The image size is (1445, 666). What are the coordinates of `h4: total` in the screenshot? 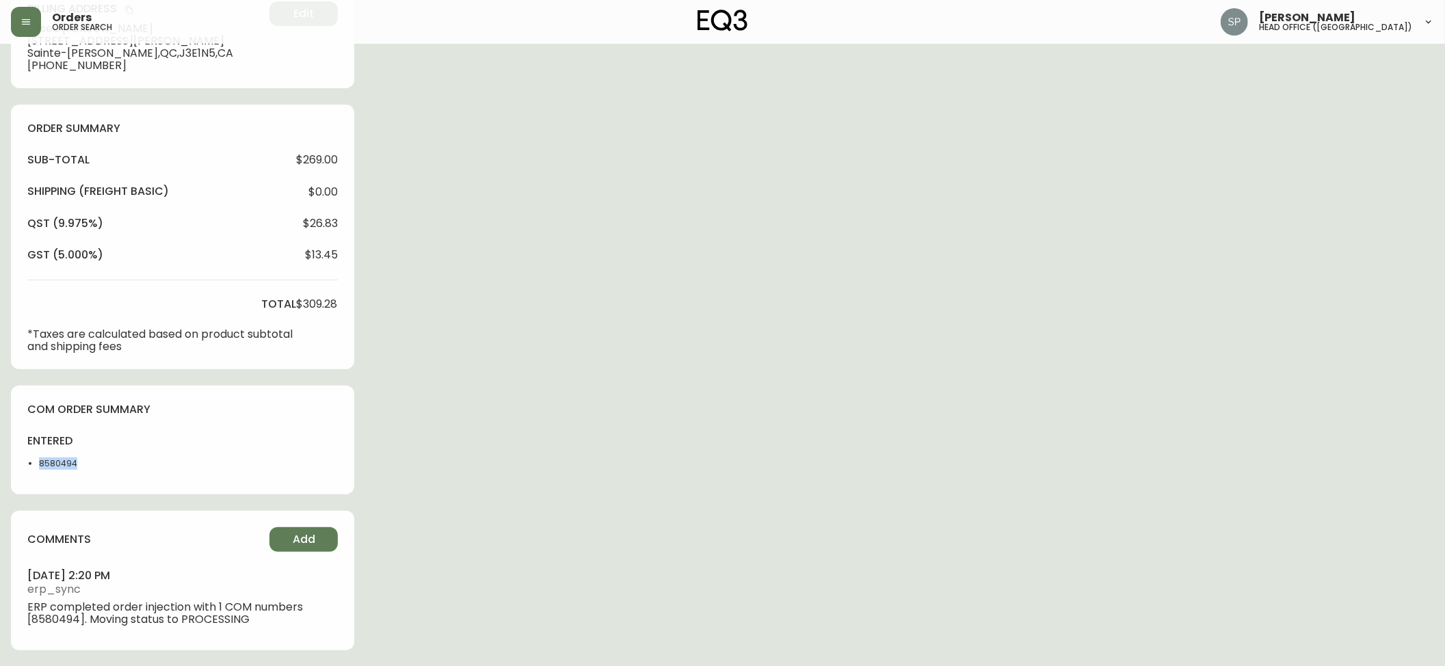 It's located at (278, 304).